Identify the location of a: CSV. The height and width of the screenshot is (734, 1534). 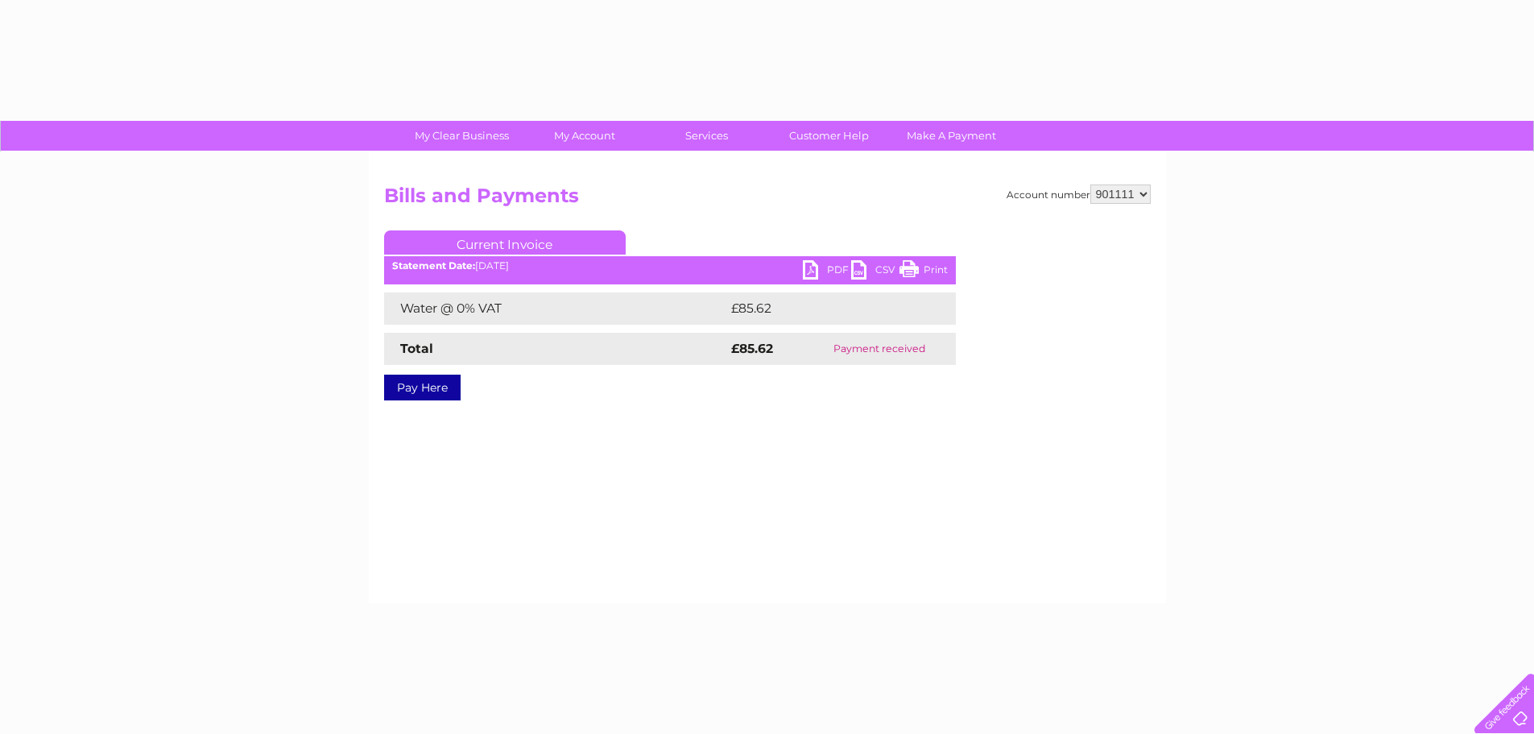
(875, 271).